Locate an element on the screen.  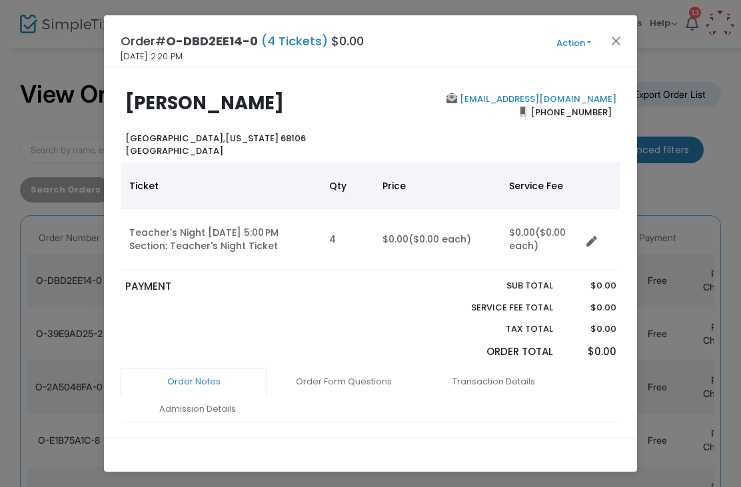
p: Service Fee Total is located at coordinates (497, 308).